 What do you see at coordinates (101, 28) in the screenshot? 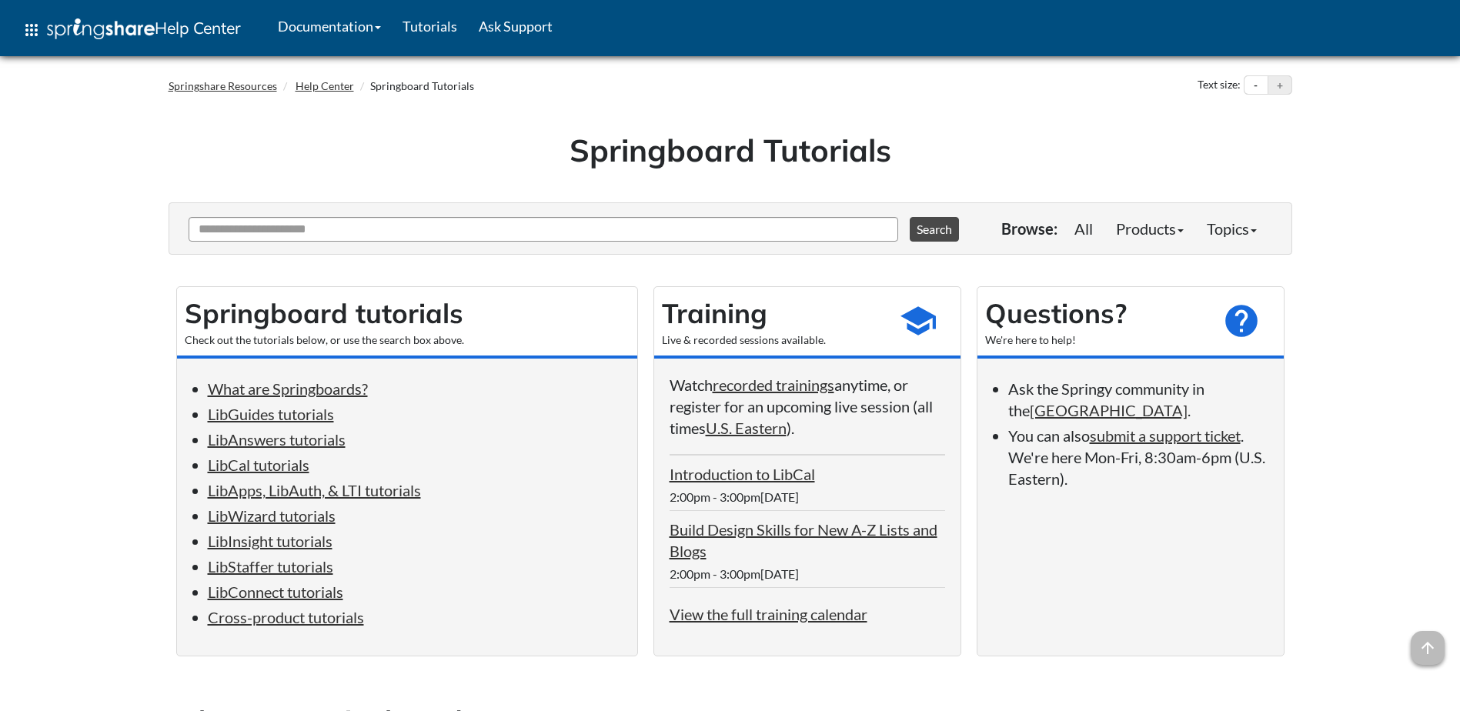
I see `img: Springshare` at bounding box center [101, 28].